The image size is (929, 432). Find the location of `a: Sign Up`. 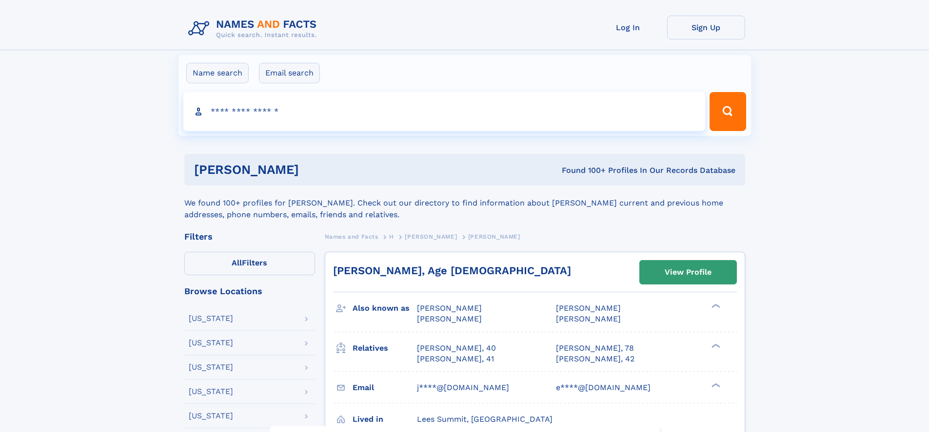

a: Sign Up is located at coordinates (706, 27).